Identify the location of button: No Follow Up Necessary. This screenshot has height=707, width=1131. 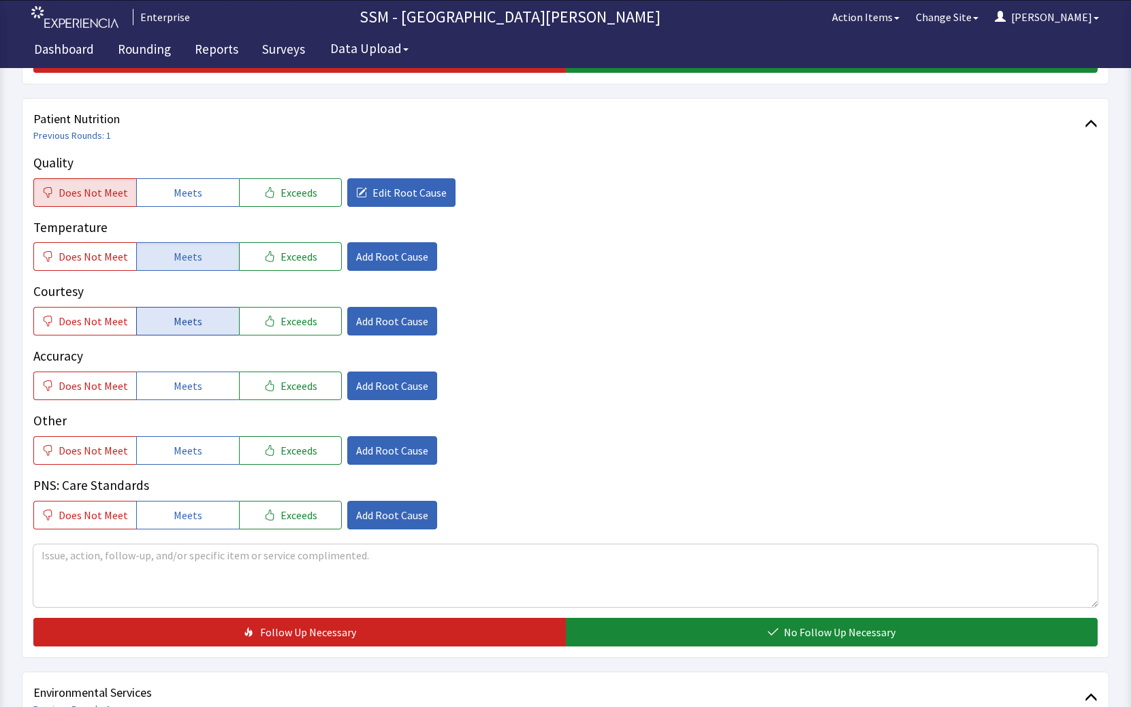
(832, 633).